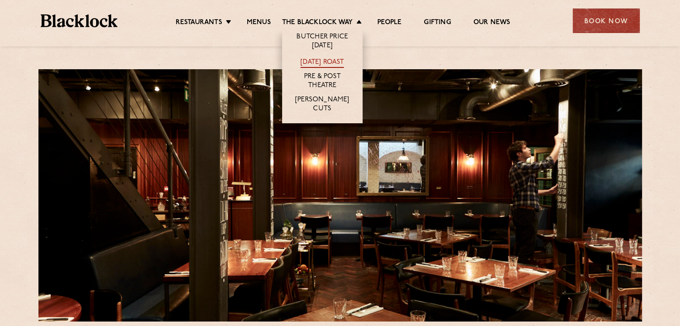  Describe the element at coordinates (606, 21) in the screenshot. I see `div: Book Now` at that location.